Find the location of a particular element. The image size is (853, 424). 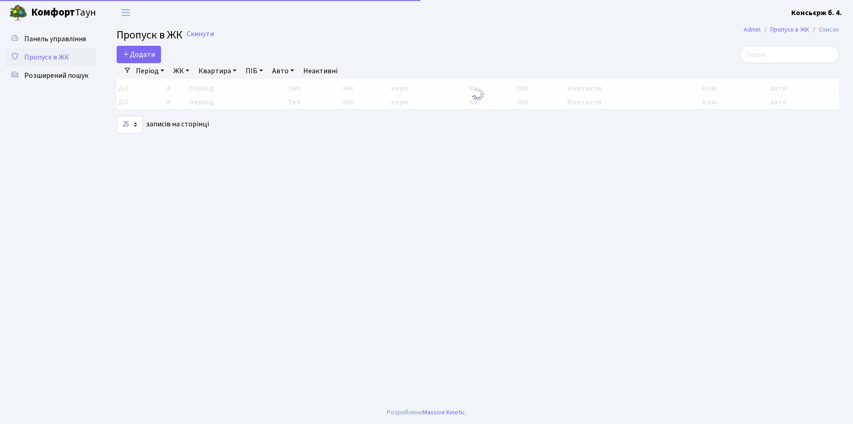

span: Додати is located at coordinates (139, 54).